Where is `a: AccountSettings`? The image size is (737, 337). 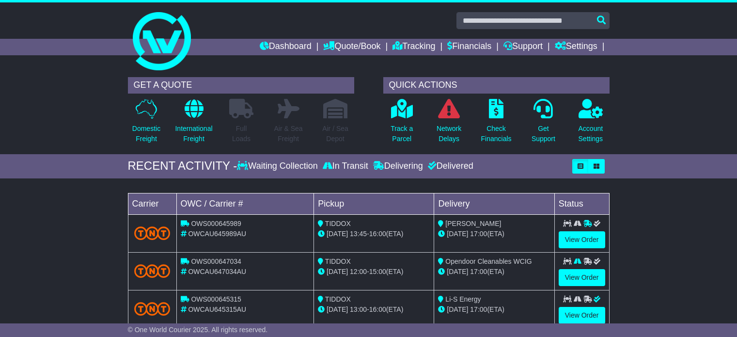
a: AccountSettings is located at coordinates (591, 124).